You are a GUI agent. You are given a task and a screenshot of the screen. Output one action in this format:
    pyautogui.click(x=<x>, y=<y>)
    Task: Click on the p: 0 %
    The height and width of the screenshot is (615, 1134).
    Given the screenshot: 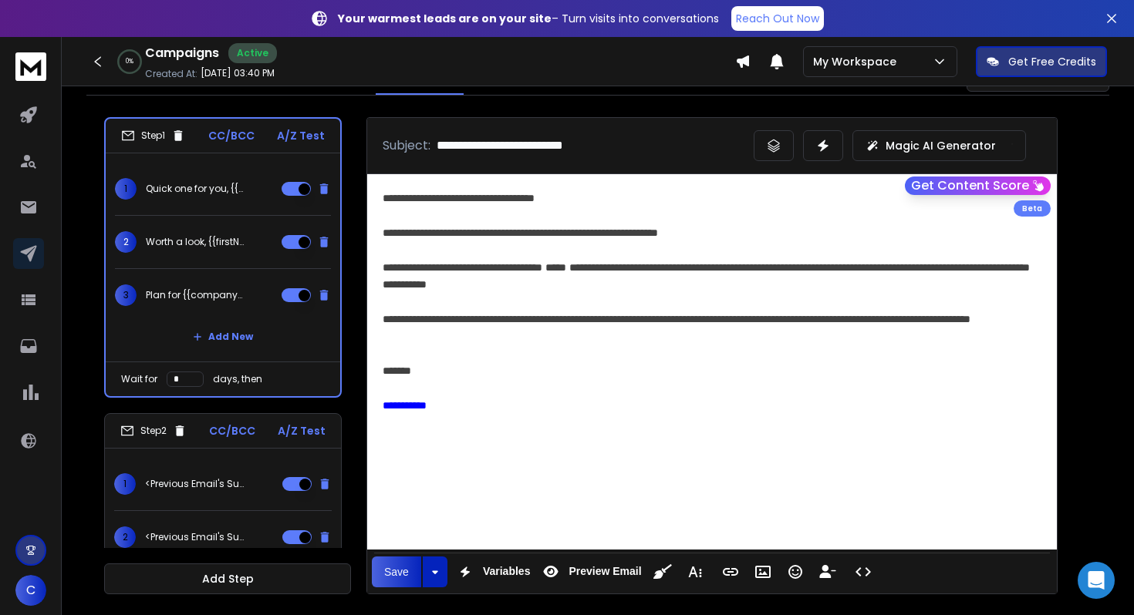 What is the action you would take?
    pyautogui.click(x=130, y=62)
    